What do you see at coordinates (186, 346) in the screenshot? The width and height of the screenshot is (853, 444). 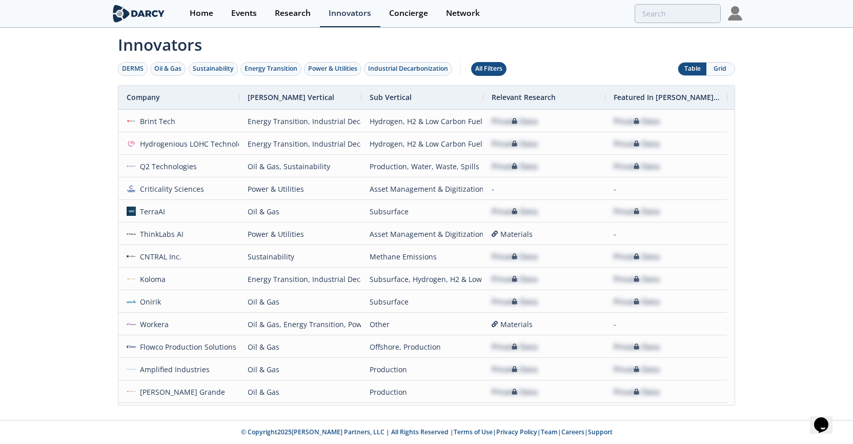 I see `div: Flowco Production Solutions` at bounding box center [186, 346].